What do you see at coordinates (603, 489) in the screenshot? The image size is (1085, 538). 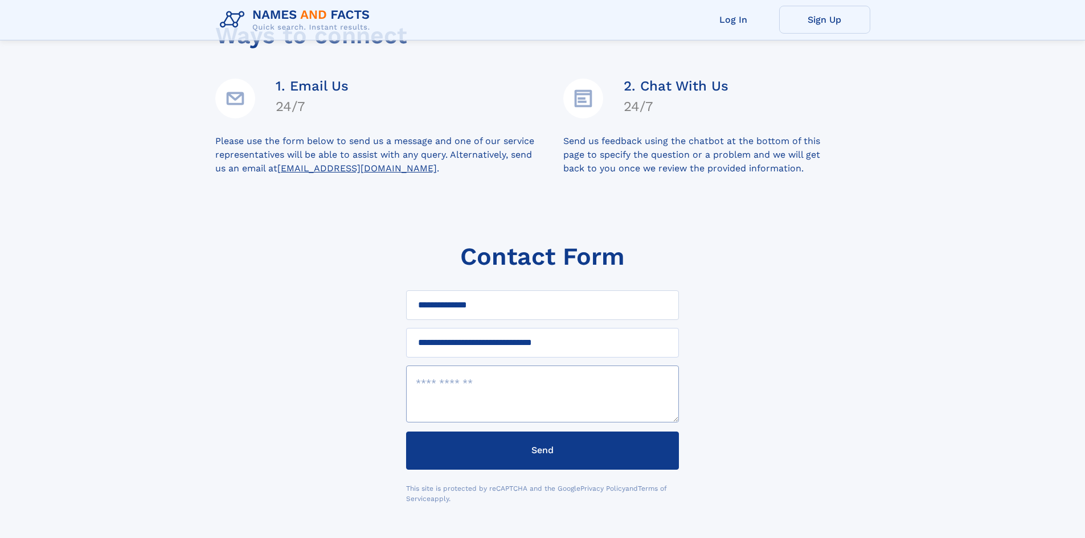 I see `a: Privacy Policy` at bounding box center [603, 489].